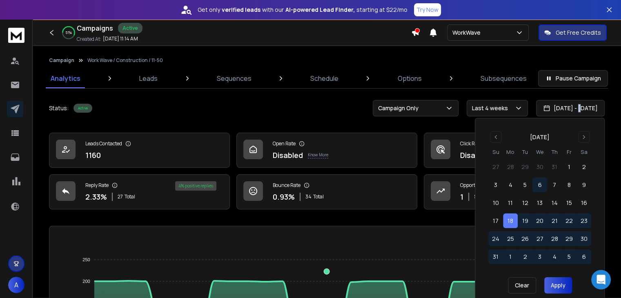 The image size is (621, 298). I want to click on a: Open RateDisabledKnow More, so click(327, 150).